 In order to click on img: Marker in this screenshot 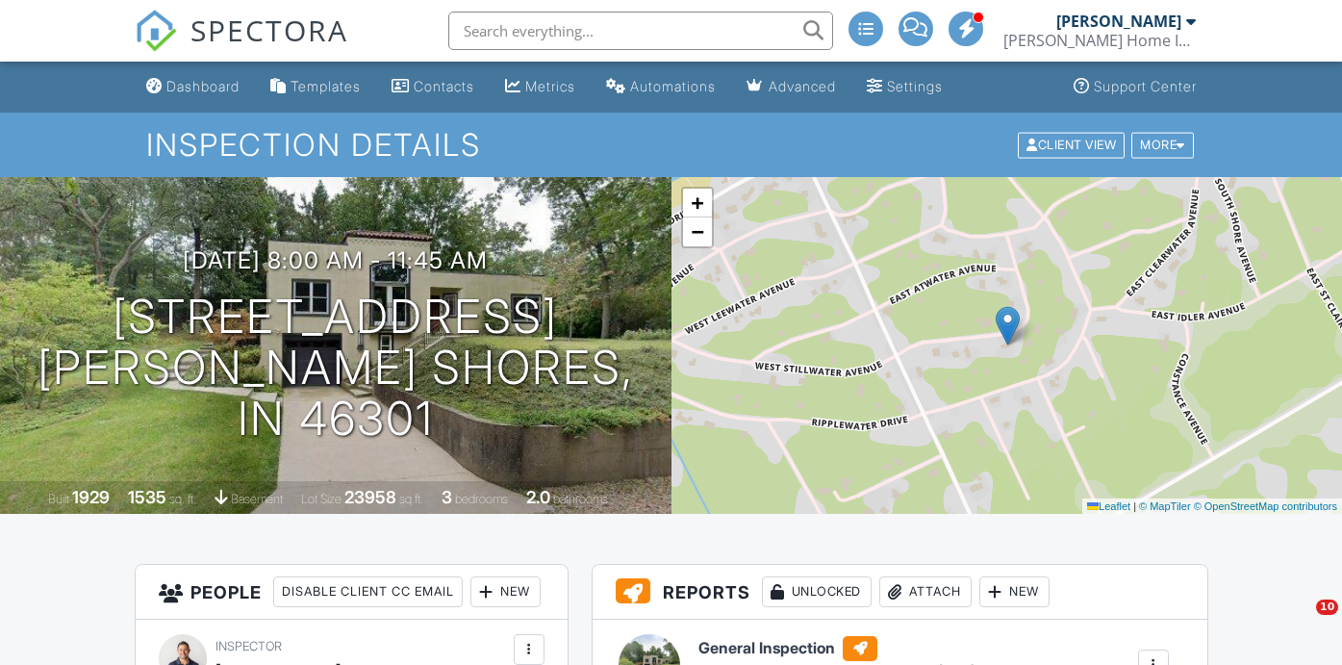, I will do `click(1007, 325)`.